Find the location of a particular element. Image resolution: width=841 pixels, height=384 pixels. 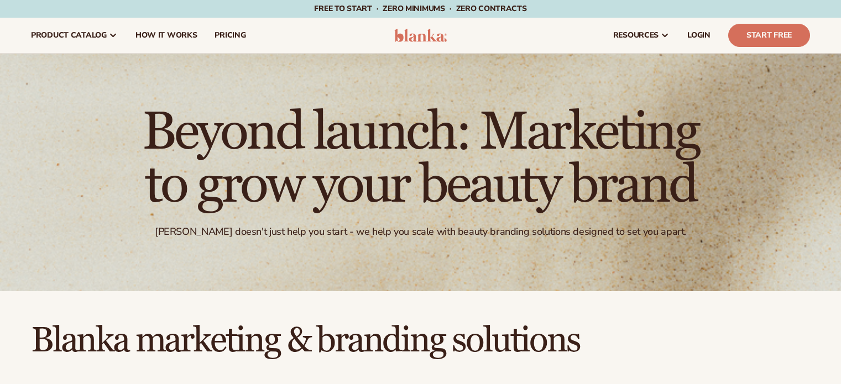

a: logo is located at coordinates (420, 35).